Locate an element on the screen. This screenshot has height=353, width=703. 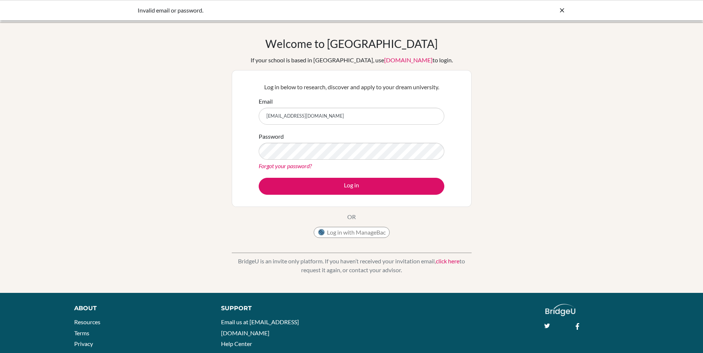
p: BridgeU is an invite only platform. If you haven’t received your invitation email, to request it ... is located at coordinates (352, 266).